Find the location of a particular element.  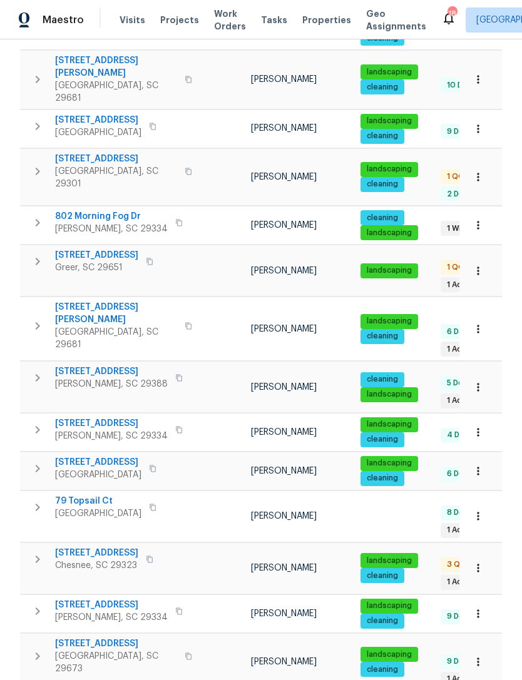

span: 8 Done is located at coordinates (460, 512).